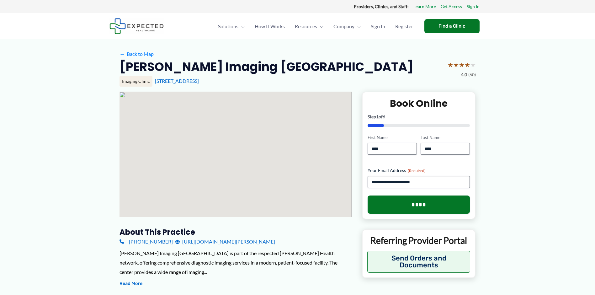  I want to click on span: How It Works, so click(270, 26).